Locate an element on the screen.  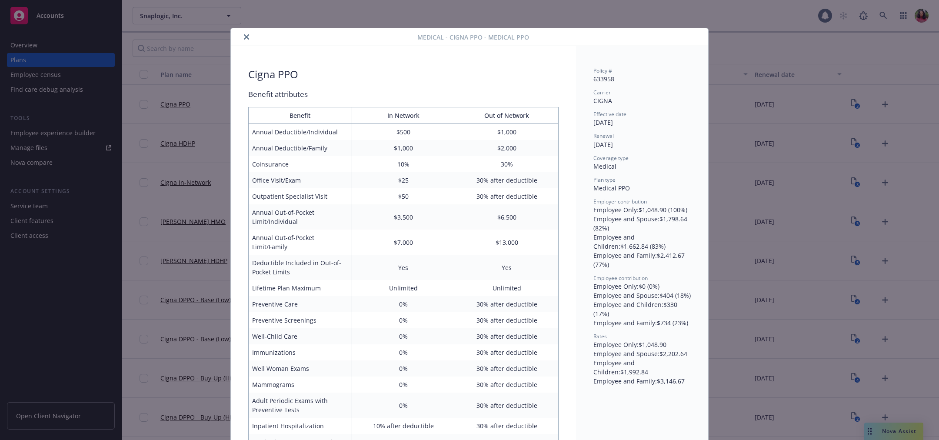
div: 633958 is located at coordinates (642, 79).